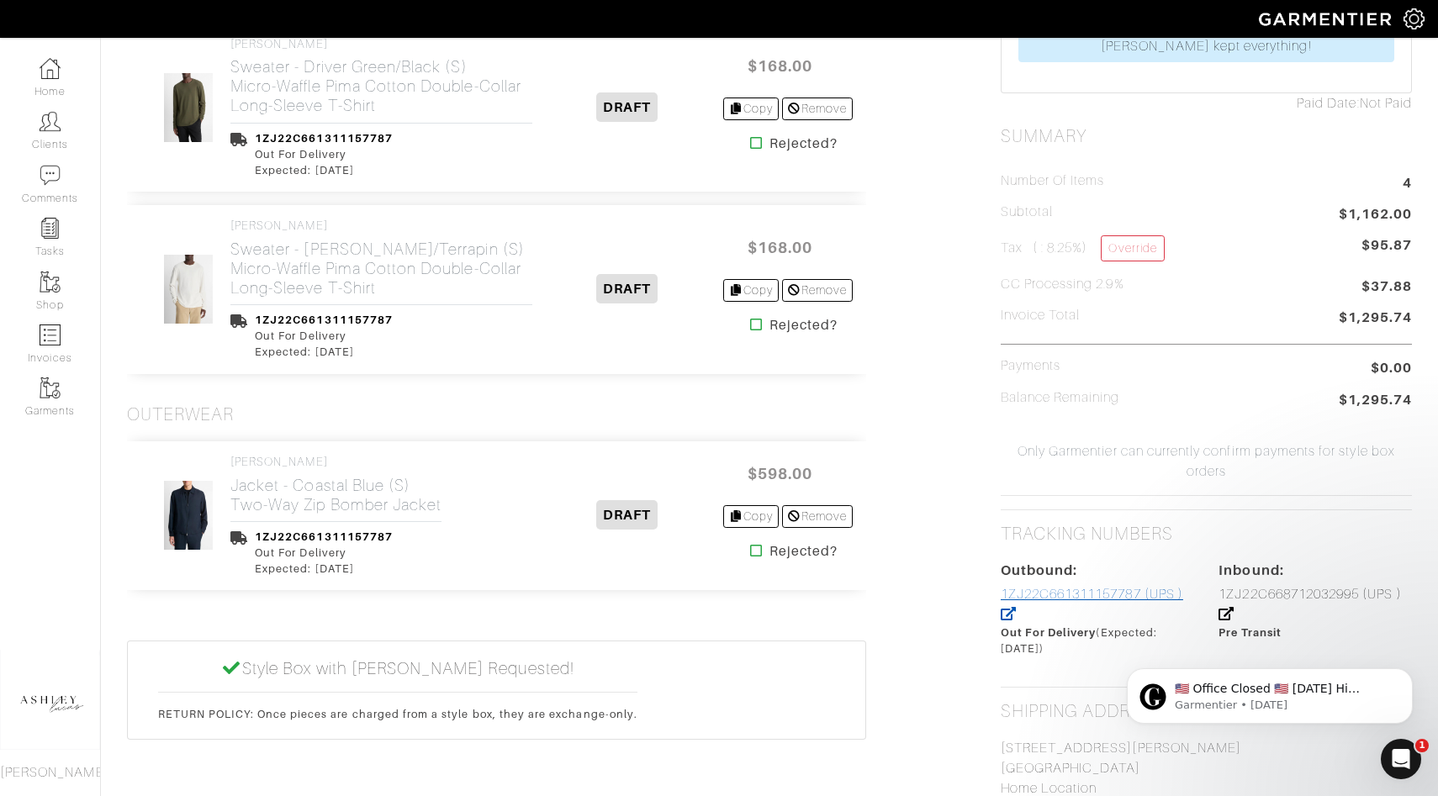 The image size is (1438, 796). What do you see at coordinates (1040, 315) in the screenshot?
I see `h5: Invoice Total` at bounding box center [1040, 315].